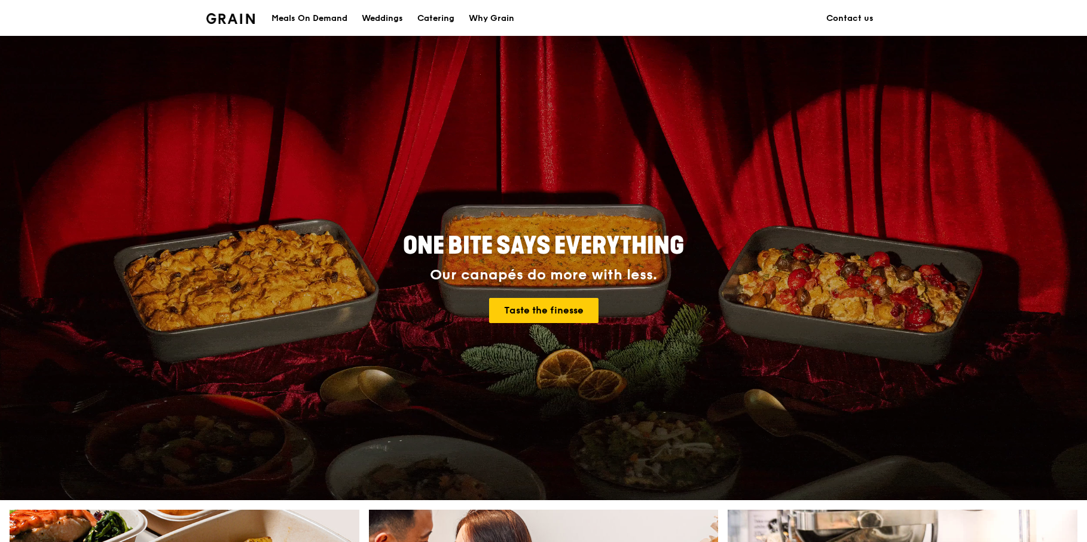 This screenshot has height=542, width=1087. I want to click on a: Why Grain, so click(491, 19).